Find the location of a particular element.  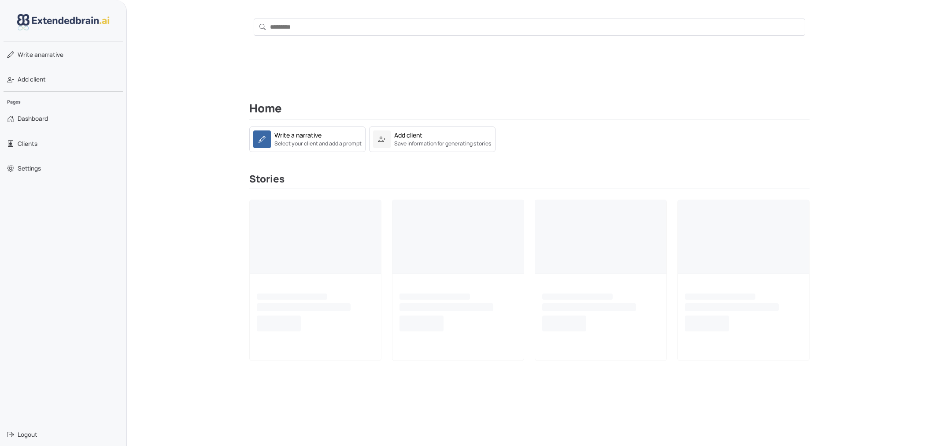

span: Dashboard is located at coordinates (33, 118).